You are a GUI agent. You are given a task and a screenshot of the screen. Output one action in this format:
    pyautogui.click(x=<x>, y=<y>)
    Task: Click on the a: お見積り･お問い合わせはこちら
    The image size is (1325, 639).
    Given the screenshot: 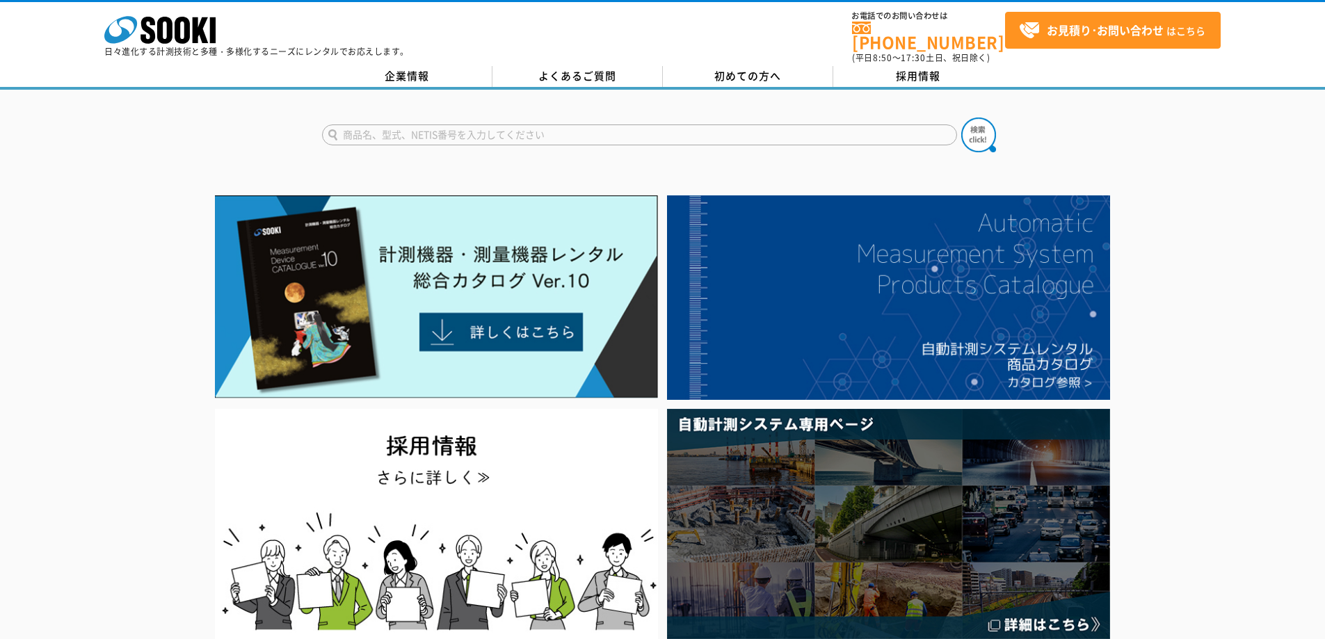 What is the action you would take?
    pyautogui.click(x=1113, y=30)
    